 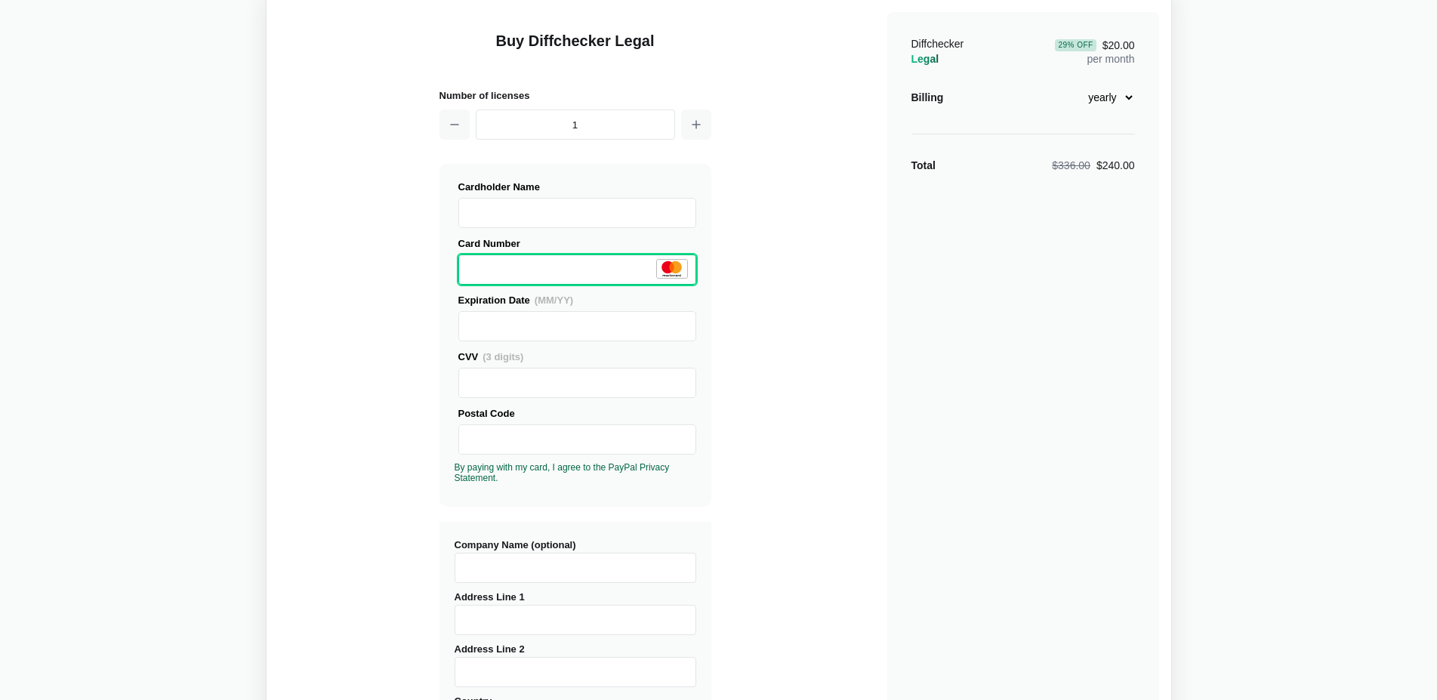 What do you see at coordinates (576, 125) in the screenshot?
I see `input: 1` at bounding box center [576, 125].